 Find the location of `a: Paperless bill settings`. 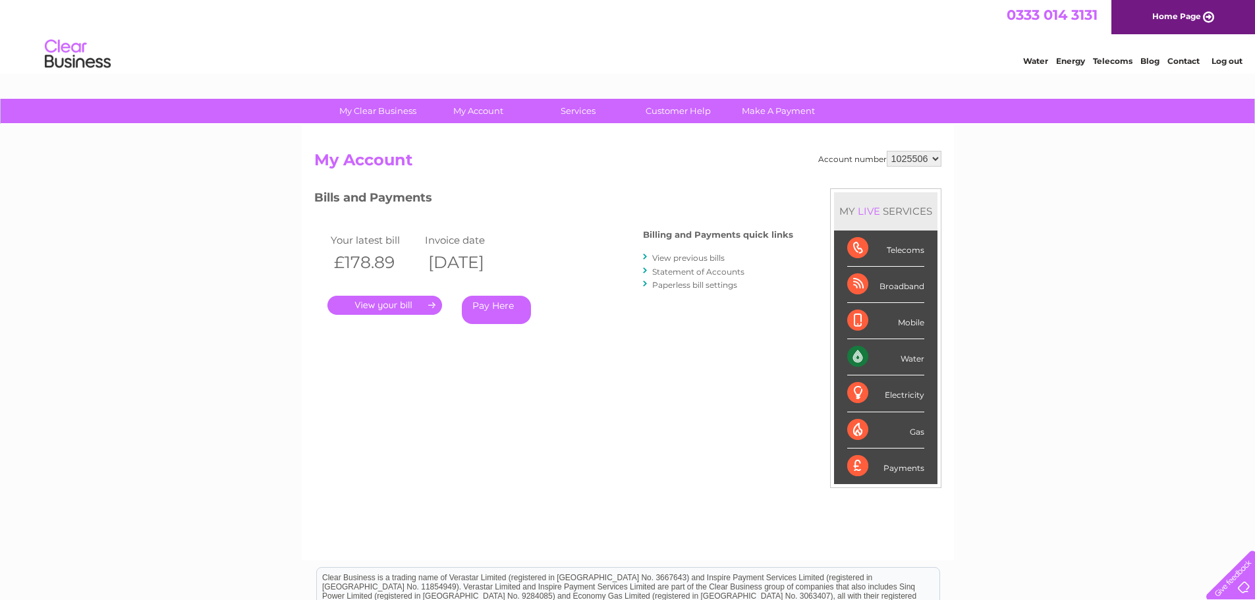

a: Paperless bill settings is located at coordinates (695, 285).